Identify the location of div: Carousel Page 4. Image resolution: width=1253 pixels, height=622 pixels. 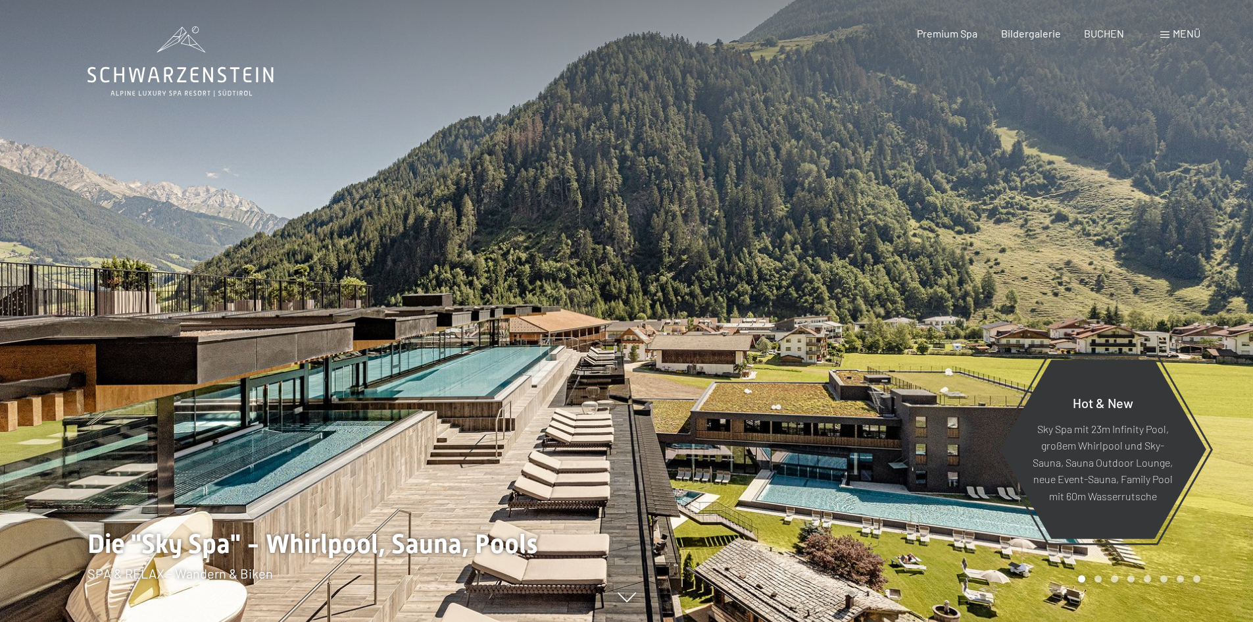
(1131, 578).